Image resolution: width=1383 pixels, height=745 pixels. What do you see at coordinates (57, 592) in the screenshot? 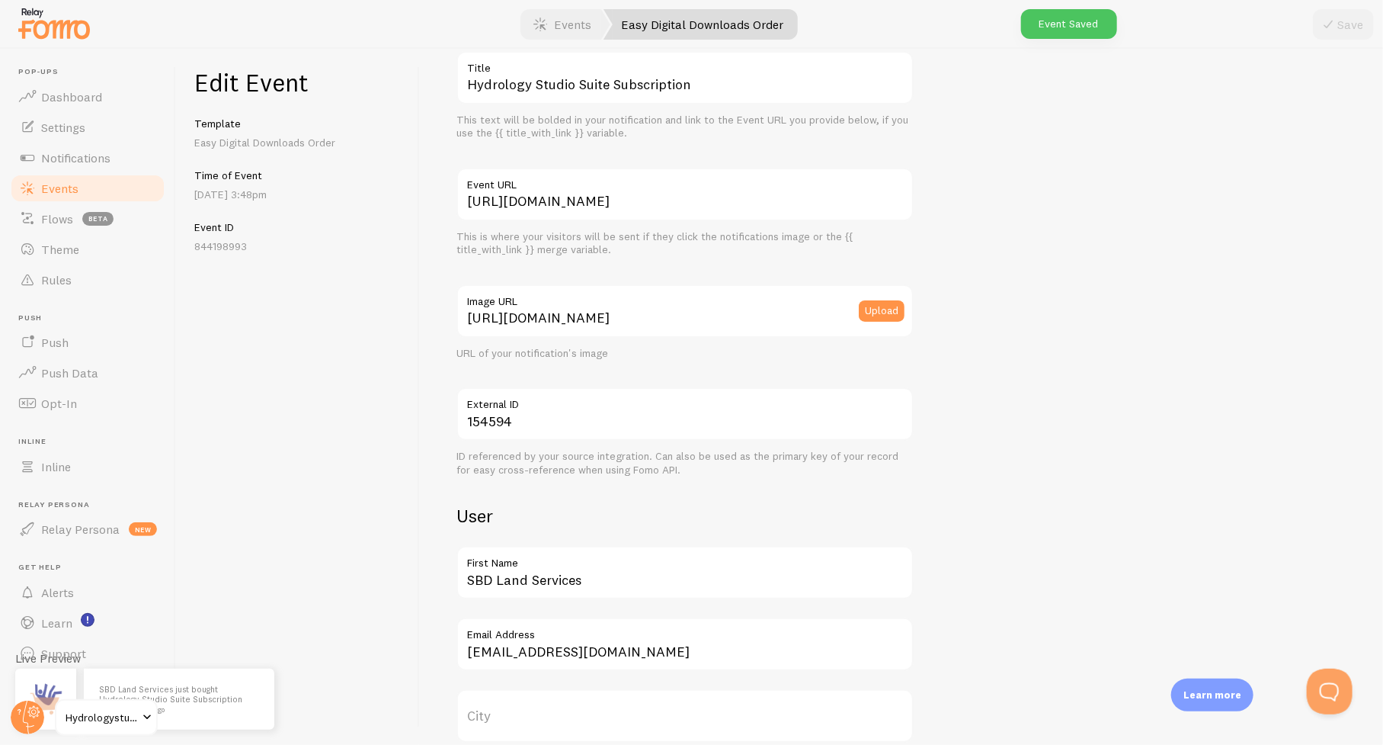
I see `span: Alerts` at bounding box center [57, 592].